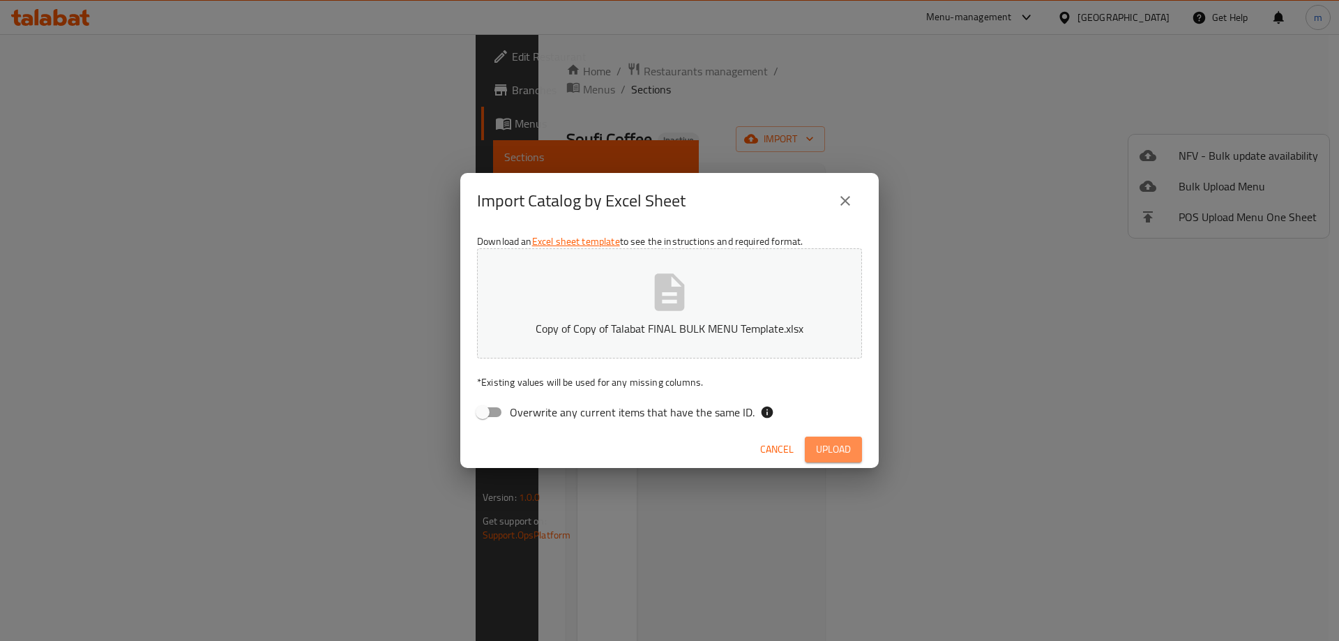 The image size is (1339, 641). I want to click on button: close, so click(845, 201).